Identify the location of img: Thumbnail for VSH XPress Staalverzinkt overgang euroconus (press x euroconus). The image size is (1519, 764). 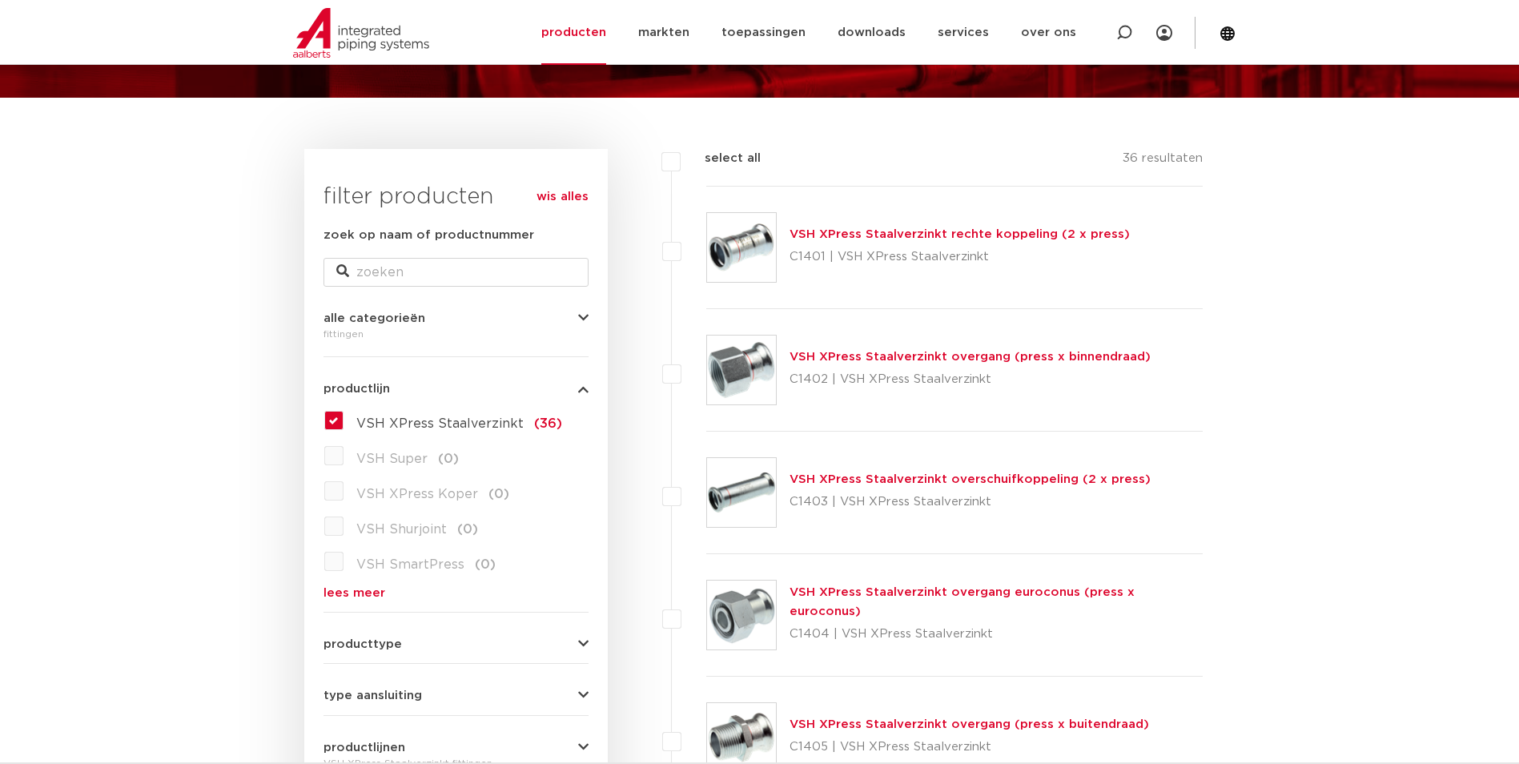
(741, 615).